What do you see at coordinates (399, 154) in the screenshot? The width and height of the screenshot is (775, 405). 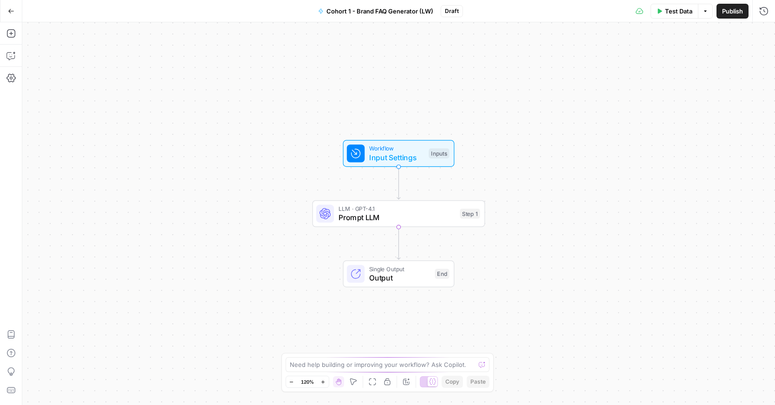 I see `div: WorkflowInput SettingsInputs` at bounding box center [399, 154].